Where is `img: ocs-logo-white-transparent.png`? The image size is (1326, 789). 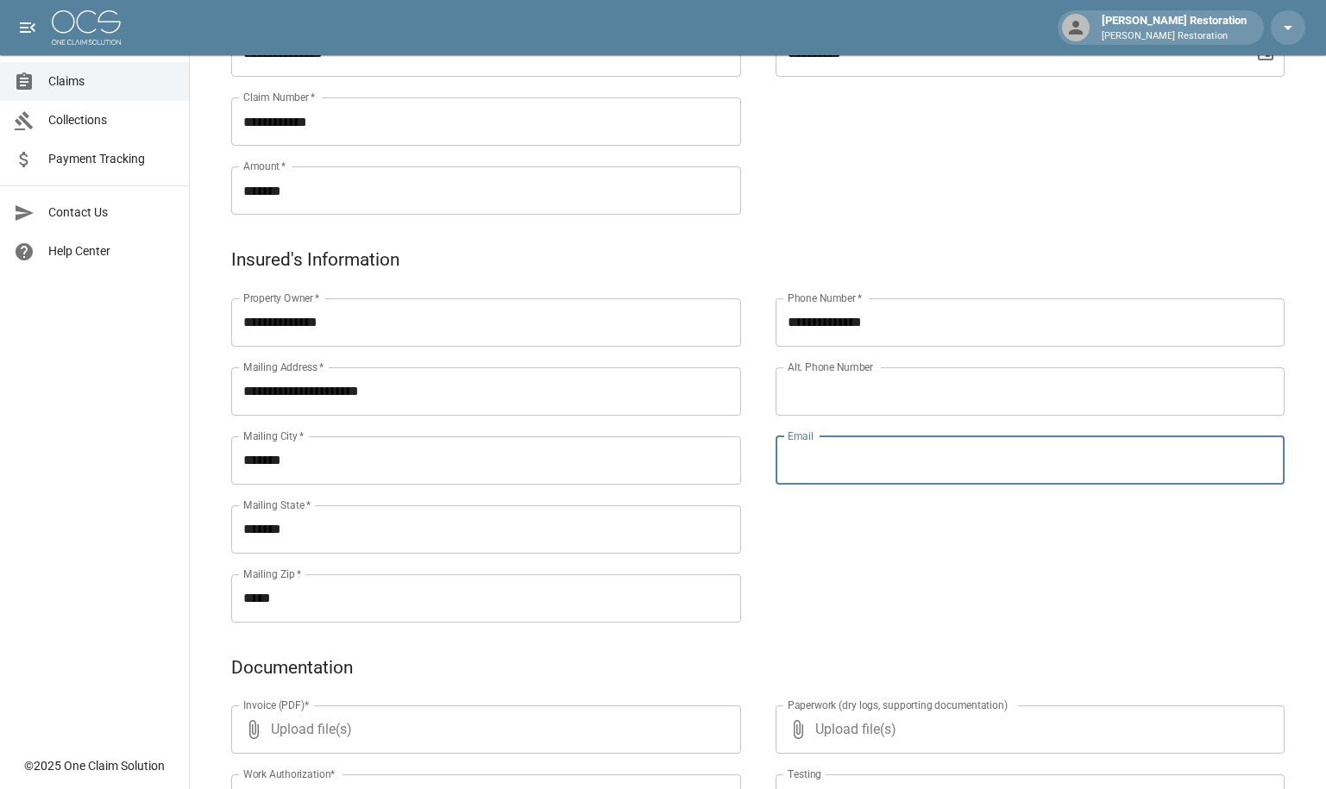 img: ocs-logo-white-transparent.png is located at coordinates (86, 28).